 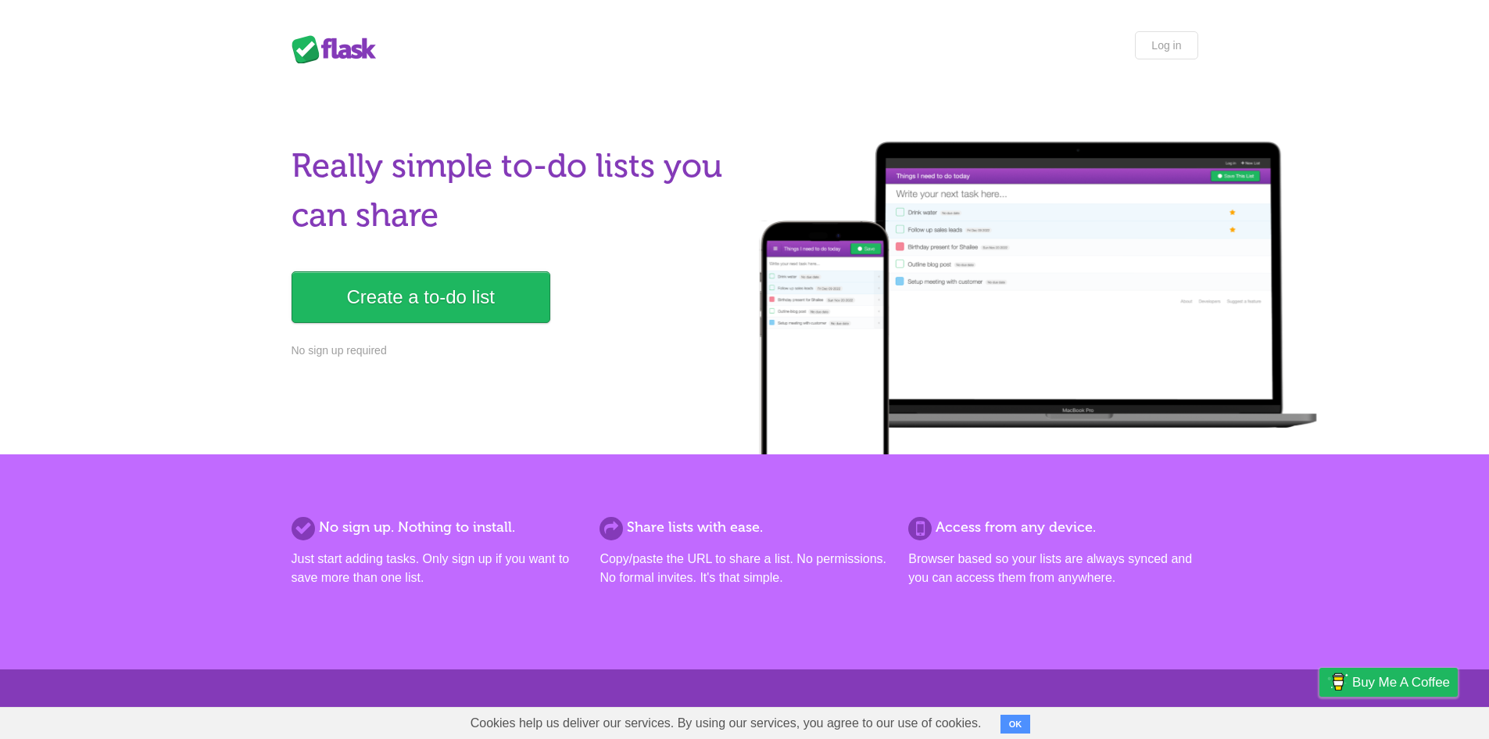 What do you see at coordinates (1401, 682) in the screenshot?
I see `span: Buy me a coffee` at bounding box center [1401, 682].